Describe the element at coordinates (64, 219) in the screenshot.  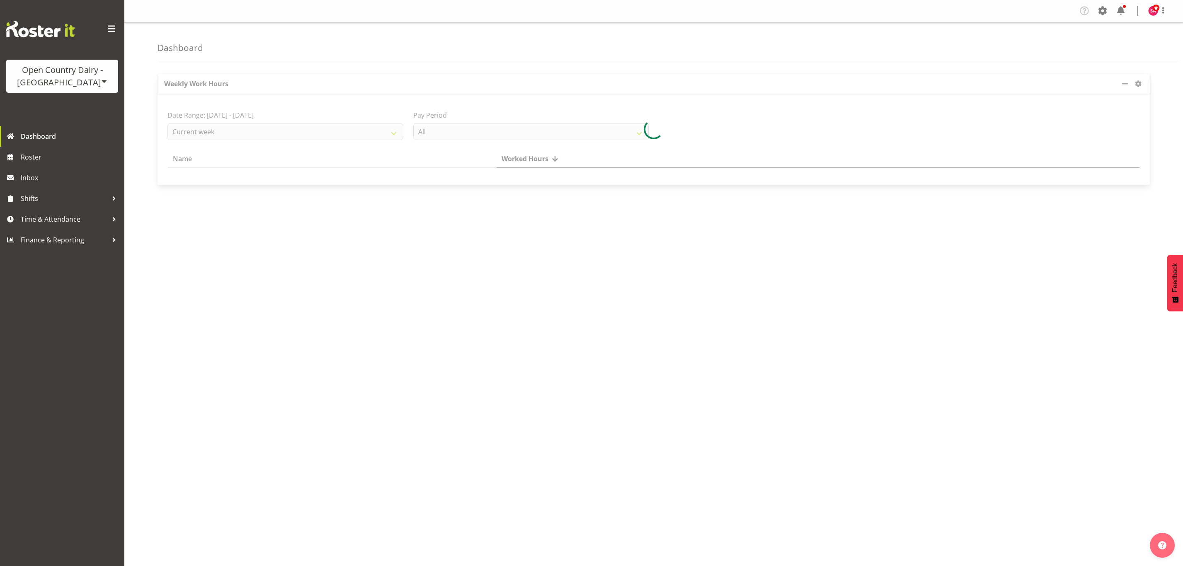
I see `span: Time & Attendance` at that location.